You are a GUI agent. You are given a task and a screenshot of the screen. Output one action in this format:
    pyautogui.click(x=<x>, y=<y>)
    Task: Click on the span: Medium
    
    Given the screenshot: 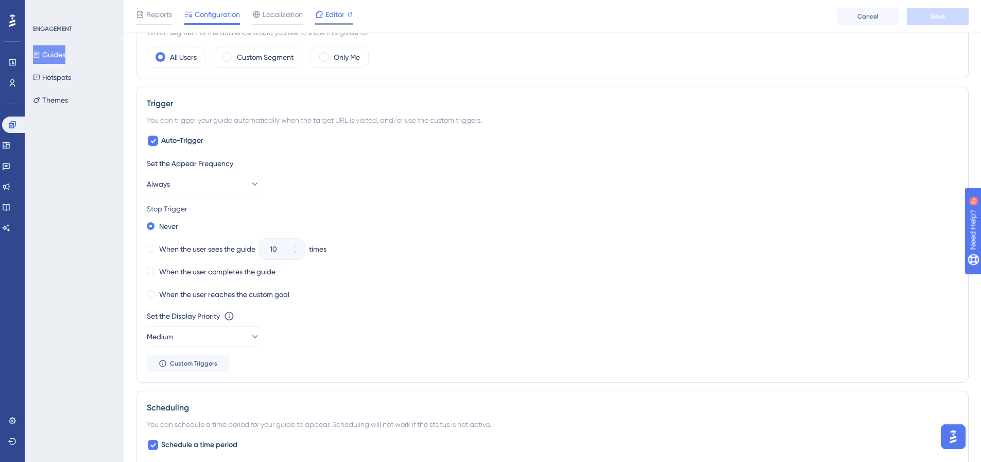 What is the action you would take?
    pyautogui.click(x=160, y=336)
    